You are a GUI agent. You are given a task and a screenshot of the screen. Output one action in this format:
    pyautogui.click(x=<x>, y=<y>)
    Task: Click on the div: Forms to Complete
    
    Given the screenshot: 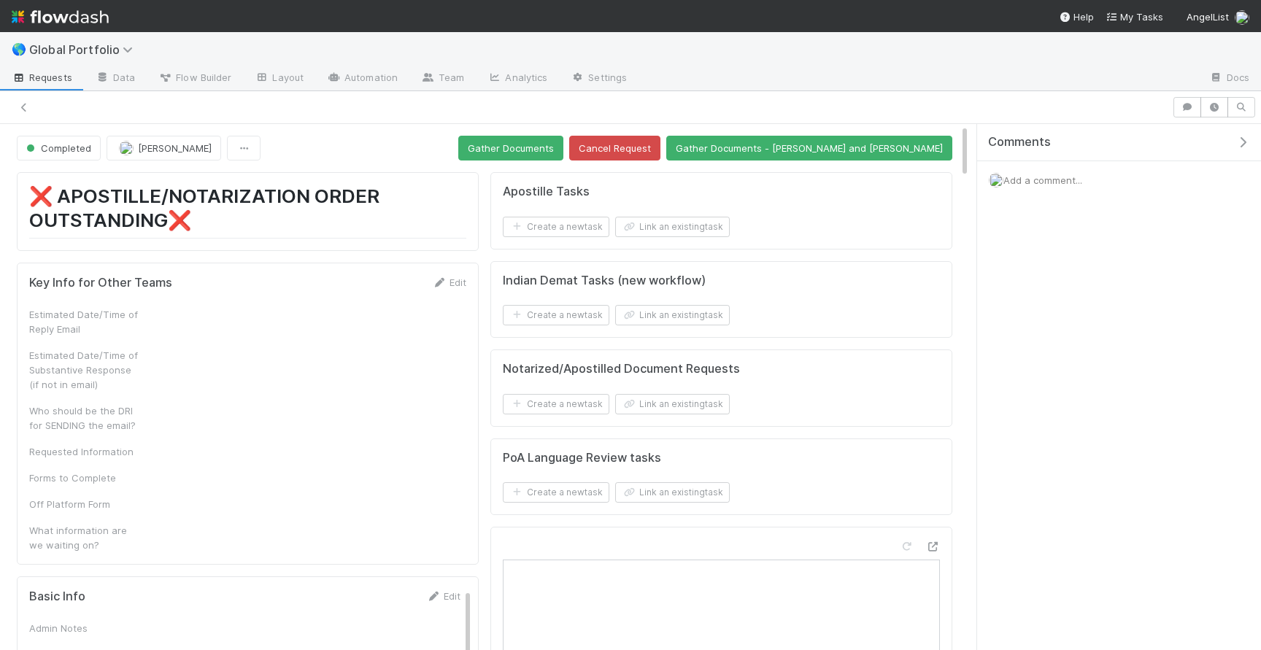 What is the action you would take?
    pyautogui.click(x=84, y=478)
    